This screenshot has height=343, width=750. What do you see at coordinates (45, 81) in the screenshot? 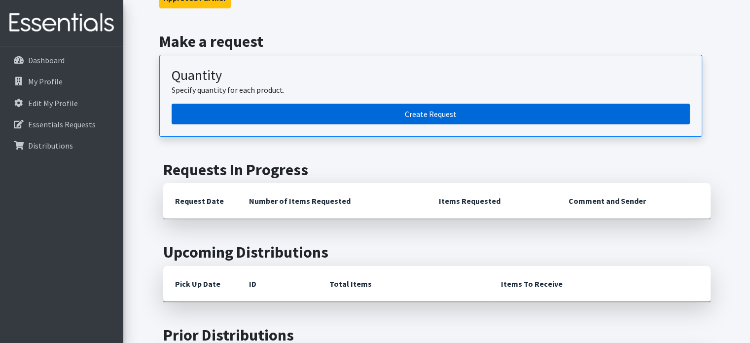
I see `p: My Profile` at bounding box center [45, 81].